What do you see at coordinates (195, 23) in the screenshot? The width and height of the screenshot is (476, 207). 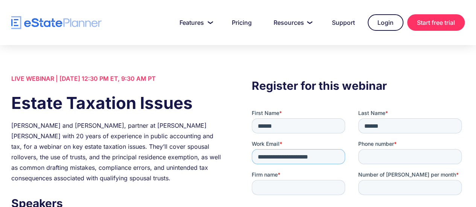 I see `a: Features` at bounding box center [195, 23].